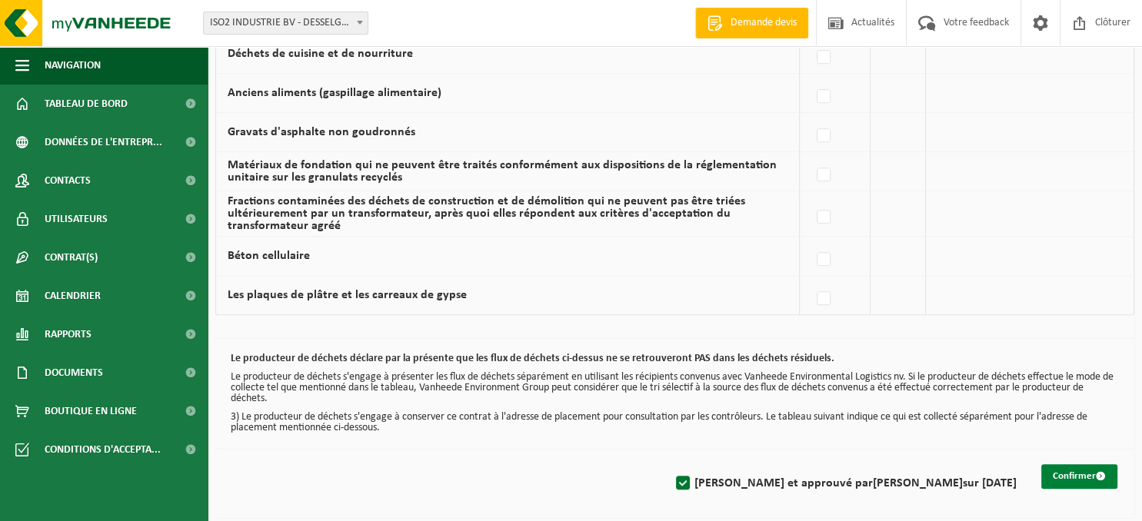  Describe the element at coordinates (674, 423) in the screenshot. I see `p: 3) Le producteur de déchets s'engage à conserver ce contrat à l'adresse de placement pour consult...` at that location.